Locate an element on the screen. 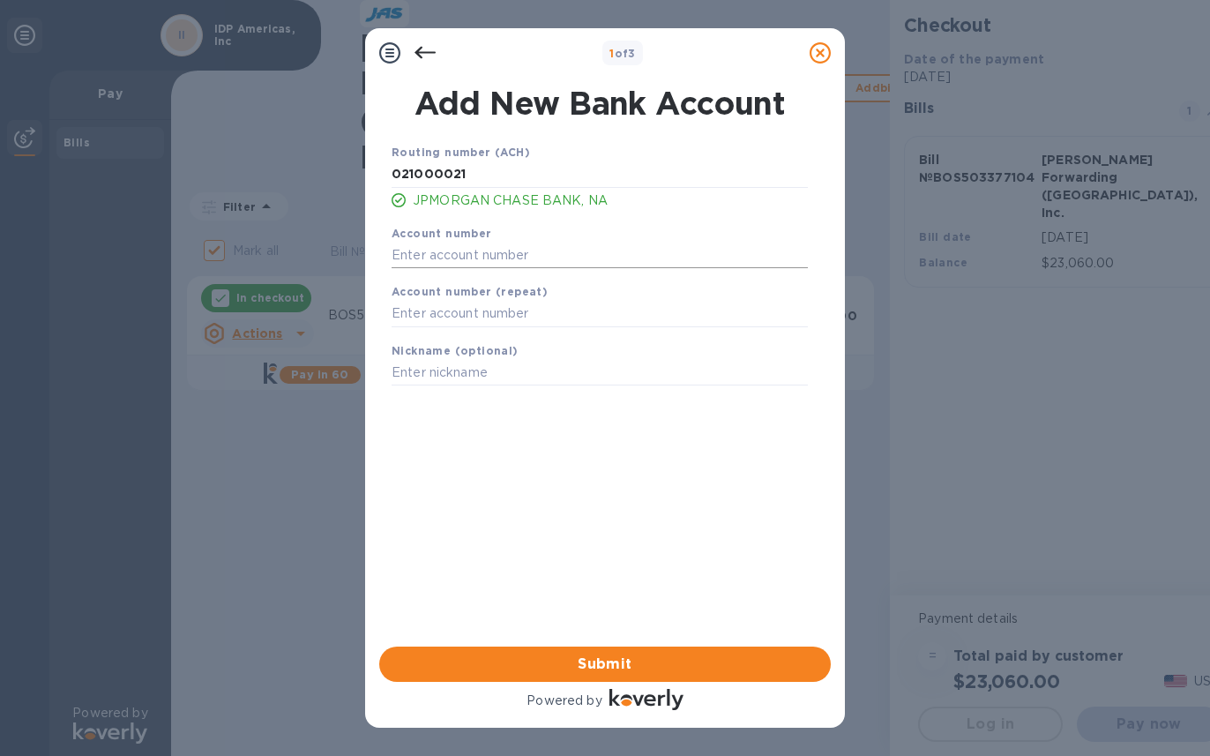  b: Account number (repeat) is located at coordinates (469, 291).